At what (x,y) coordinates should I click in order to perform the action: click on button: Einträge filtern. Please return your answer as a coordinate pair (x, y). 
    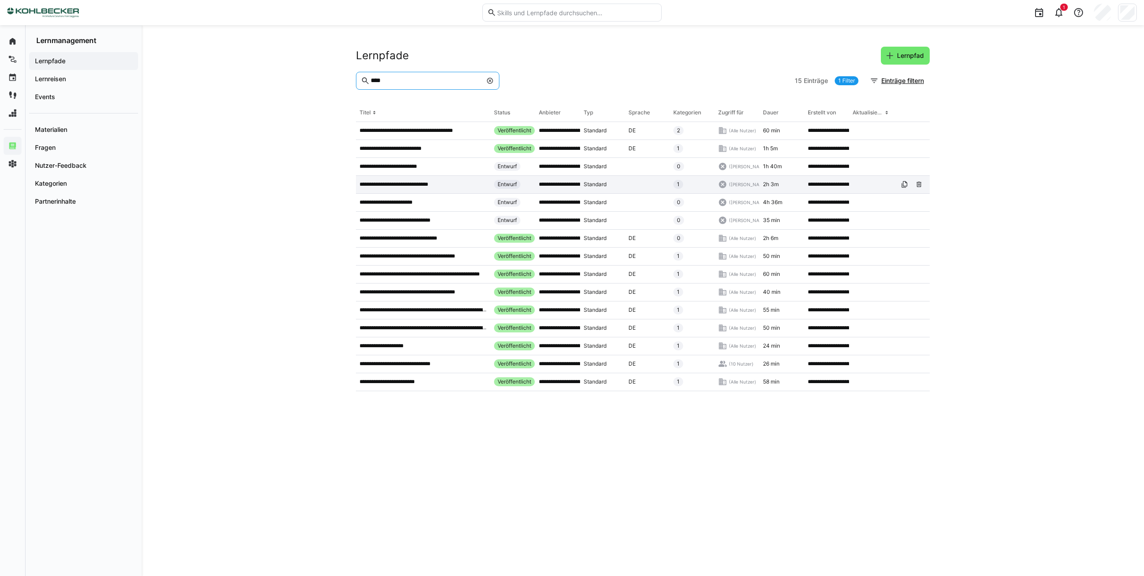
    Looking at the image, I should click on (898, 81).